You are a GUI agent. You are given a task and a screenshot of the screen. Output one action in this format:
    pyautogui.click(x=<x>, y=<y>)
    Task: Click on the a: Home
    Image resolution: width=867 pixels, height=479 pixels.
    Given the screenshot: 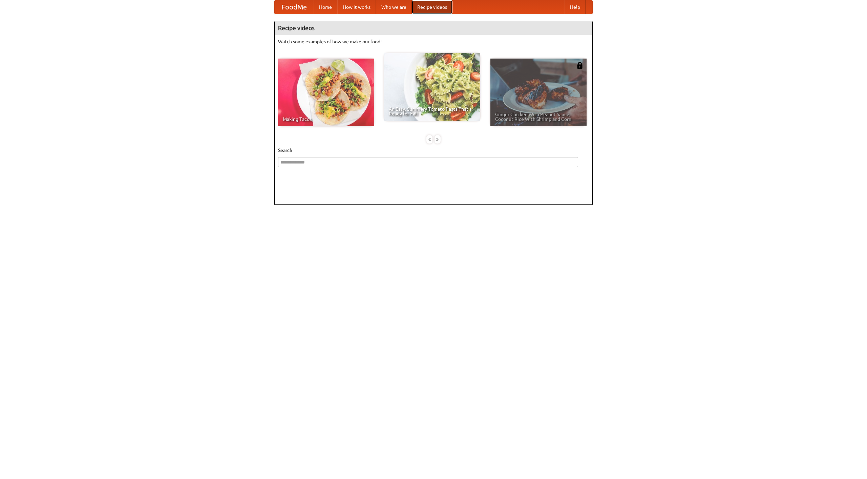 What is the action you would take?
    pyautogui.click(x=325, y=7)
    